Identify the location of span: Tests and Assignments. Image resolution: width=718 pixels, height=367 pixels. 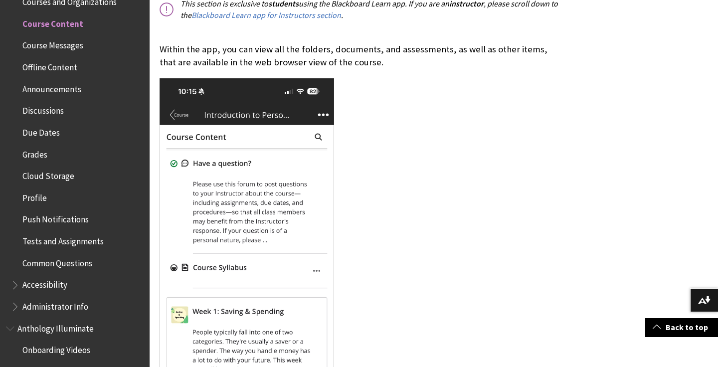
(63, 239).